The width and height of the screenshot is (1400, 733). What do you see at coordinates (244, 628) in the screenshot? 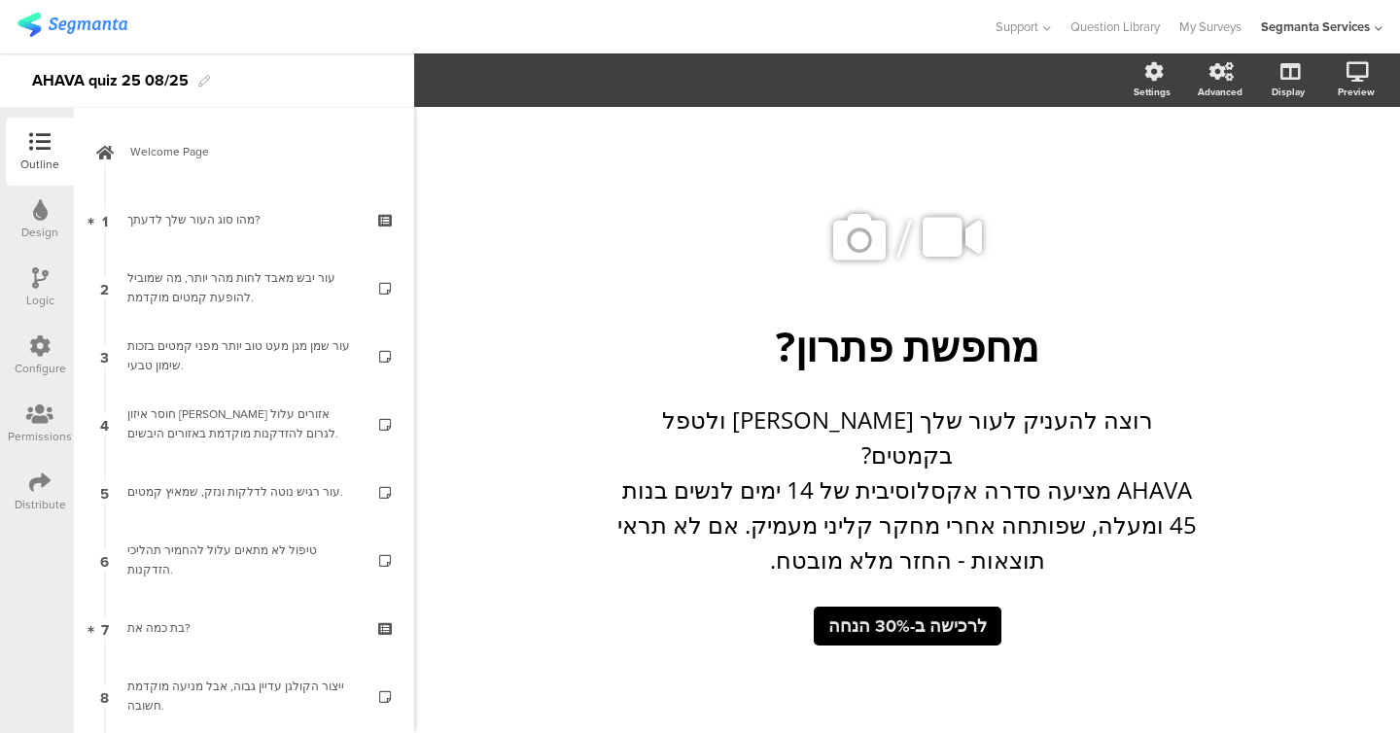
I see `a: 7 בת כמה את?` at bounding box center [244, 628].